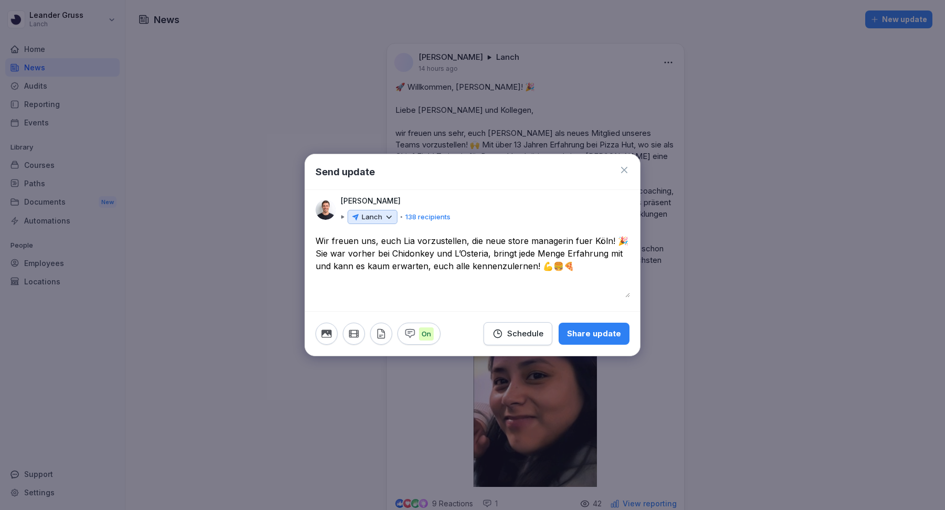  Describe the element at coordinates (594, 334) in the screenshot. I see `div: Share update` at that location.